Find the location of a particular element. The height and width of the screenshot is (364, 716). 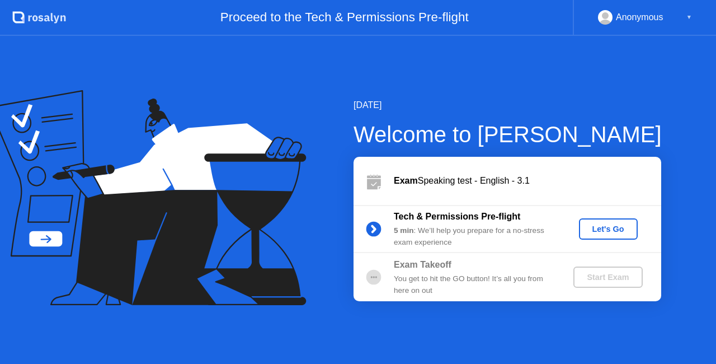

b: Exam is located at coordinates (406, 180).